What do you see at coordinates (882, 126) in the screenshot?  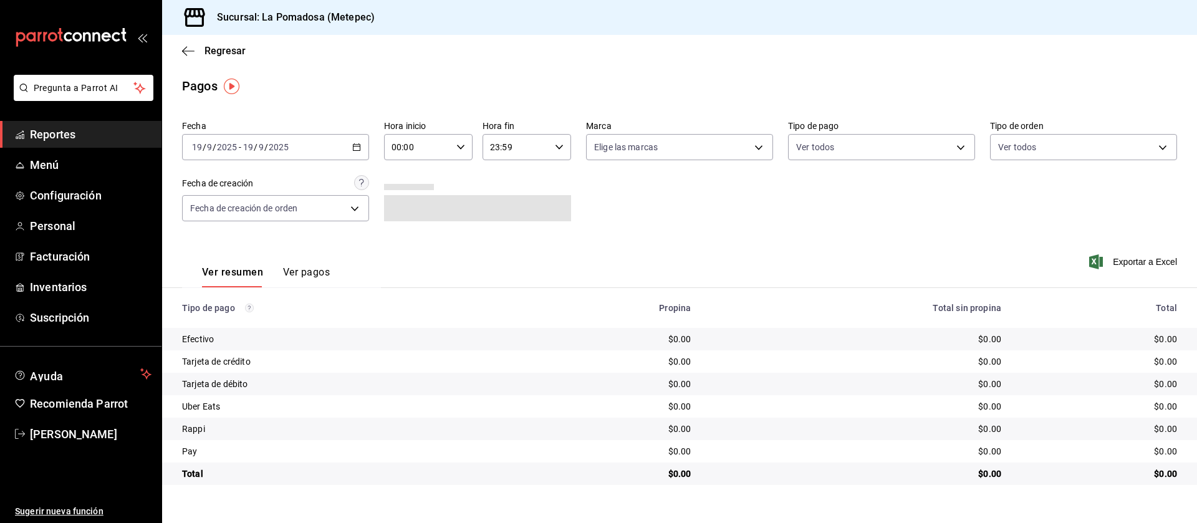 I see `label: Tipo de pago` at bounding box center [882, 126].